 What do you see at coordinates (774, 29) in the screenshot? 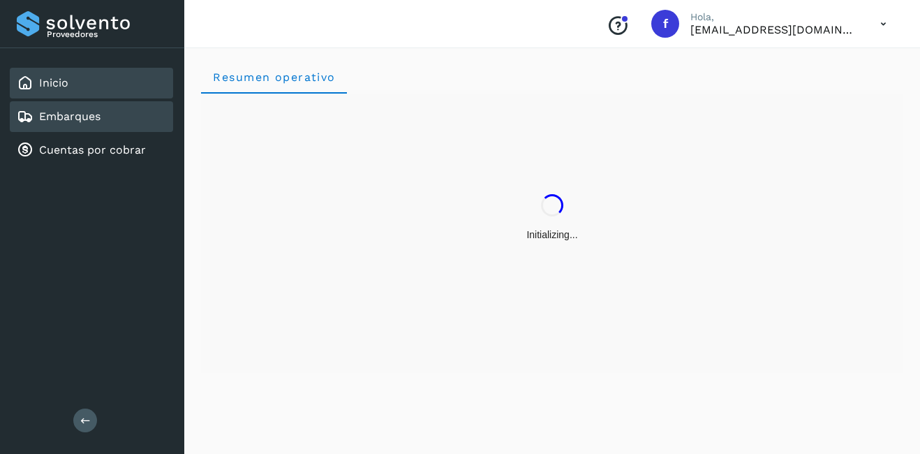
I see `p: facturacion@protransport.com.mx` at bounding box center [774, 29].